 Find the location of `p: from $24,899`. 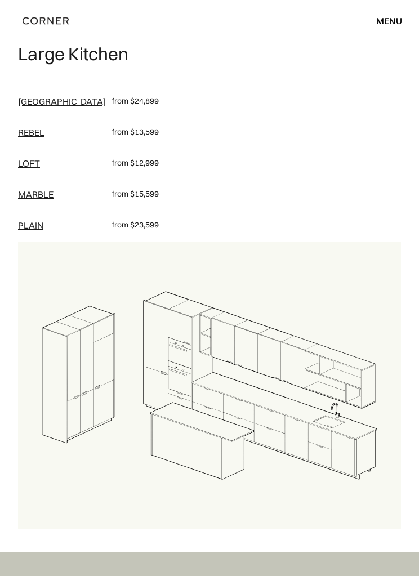

p: from $24,899 is located at coordinates (135, 101).